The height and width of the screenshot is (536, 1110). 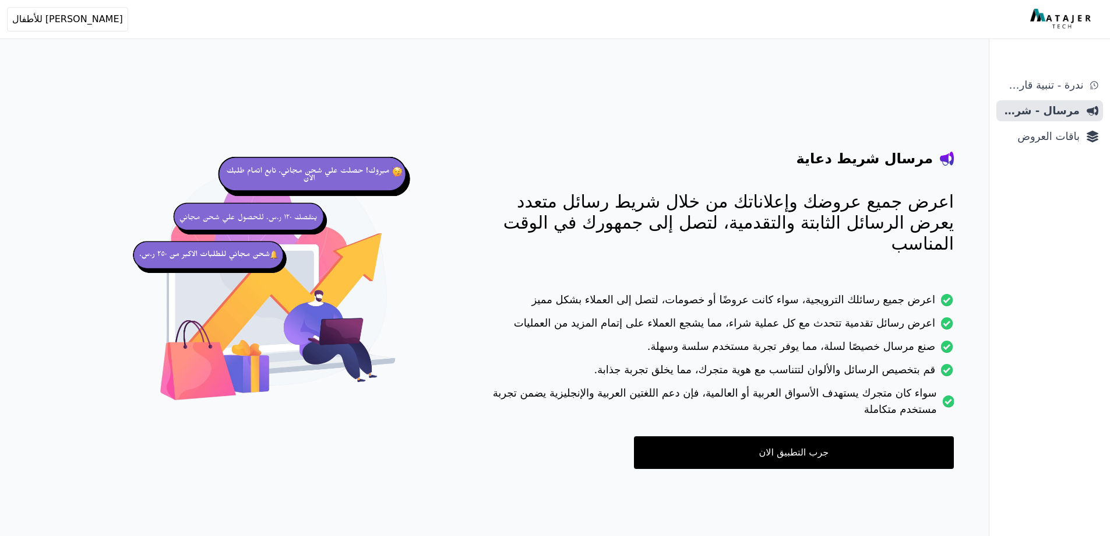 I want to click on p: اعرض جميع عروضك وإعلاناتك من خلال شريط رسائل متعدد يعرض الرسائل الثابتة والتقدمية، لتصل إلى جمهور..., so click(x=714, y=223).